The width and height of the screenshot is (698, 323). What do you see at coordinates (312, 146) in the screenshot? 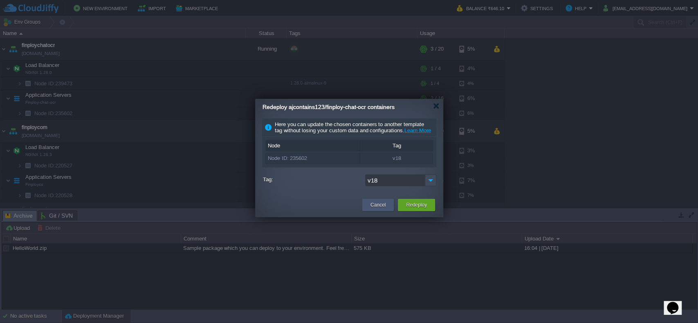
I see `div: Node` at bounding box center [312, 146].